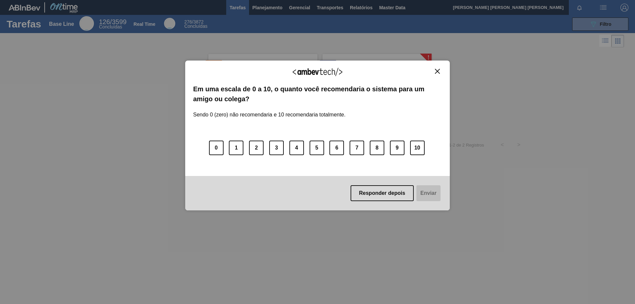 The width and height of the screenshot is (635, 304). What do you see at coordinates (317, 72) in the screenshot?
I see `img: Logo Ambevtech` at bounding box center [317, 72].